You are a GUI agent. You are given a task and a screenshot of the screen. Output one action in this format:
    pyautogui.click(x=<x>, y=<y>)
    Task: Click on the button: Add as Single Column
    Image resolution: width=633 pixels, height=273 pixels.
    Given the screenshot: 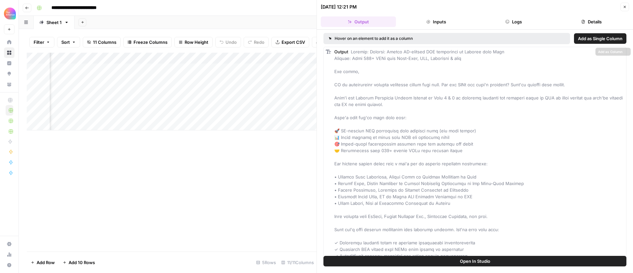 What is the action you would take?
    pyautogui.click(x=600, y=39)
    